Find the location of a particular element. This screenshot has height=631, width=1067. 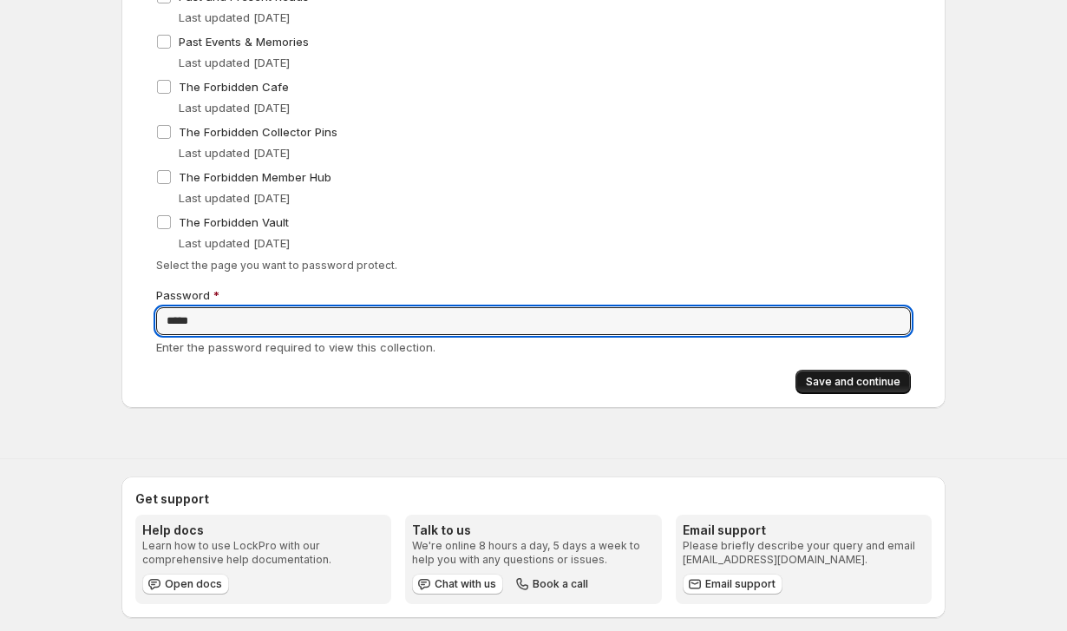

span: Book a call is located at coordinates (561, 584).